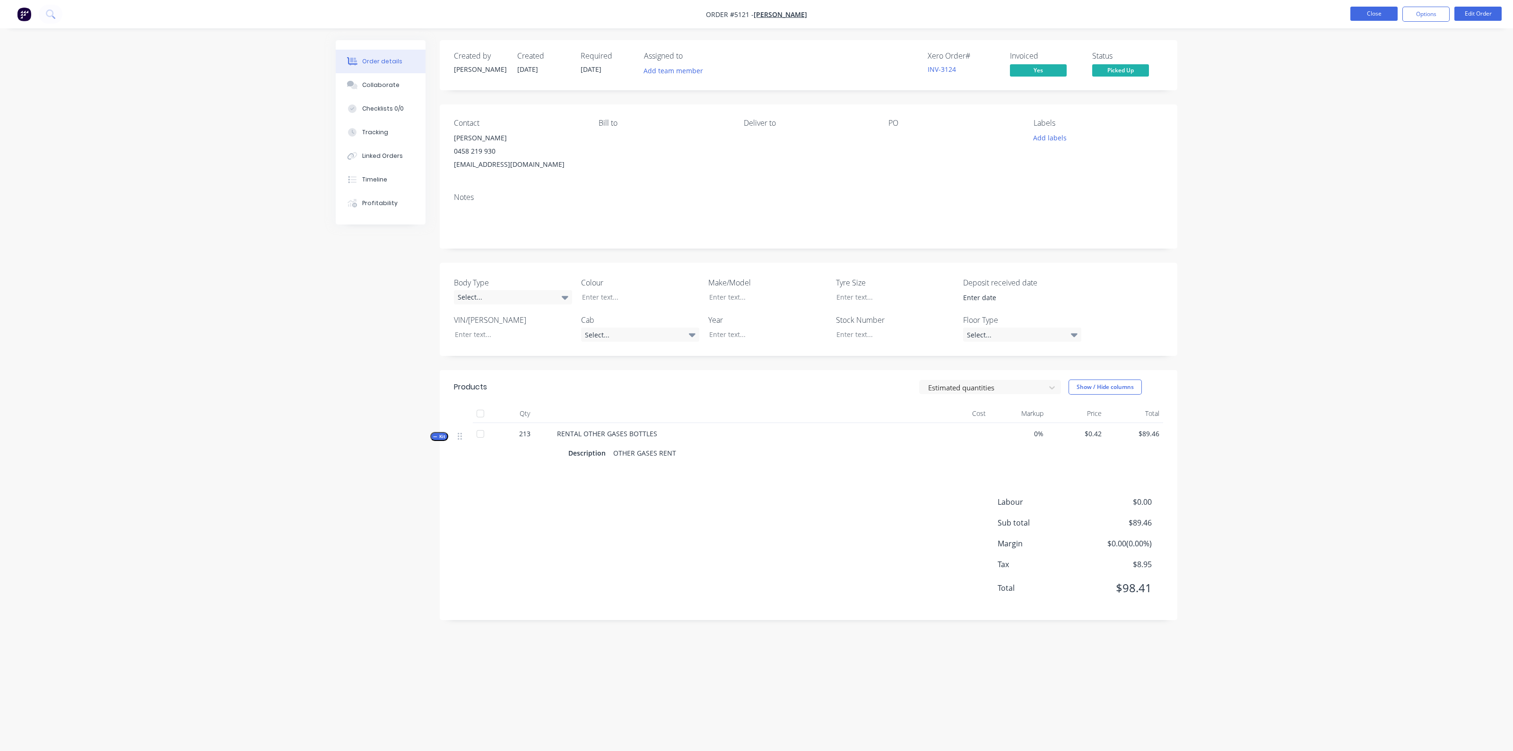 Image resolution: width=1513 pixels, height=751 pixels. What do you see at coordinates (1121, 70) in the screenshot?
I see `span: Picked Up` at bounding box center [1121, 70].